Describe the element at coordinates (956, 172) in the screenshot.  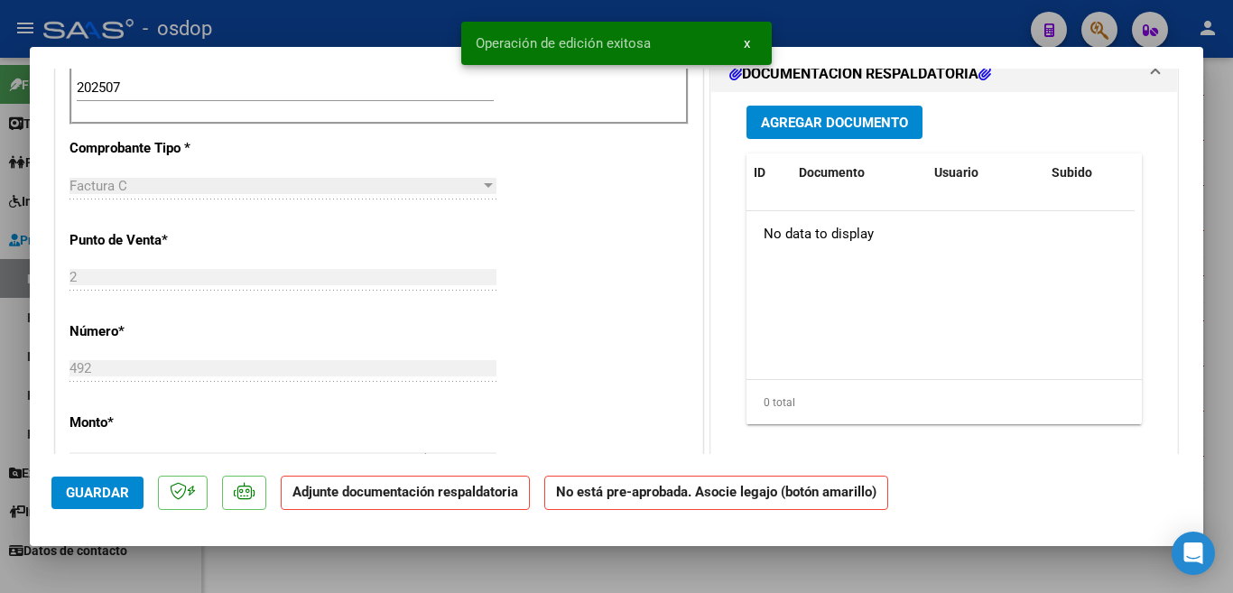
I see `span: Usuario` at that location.